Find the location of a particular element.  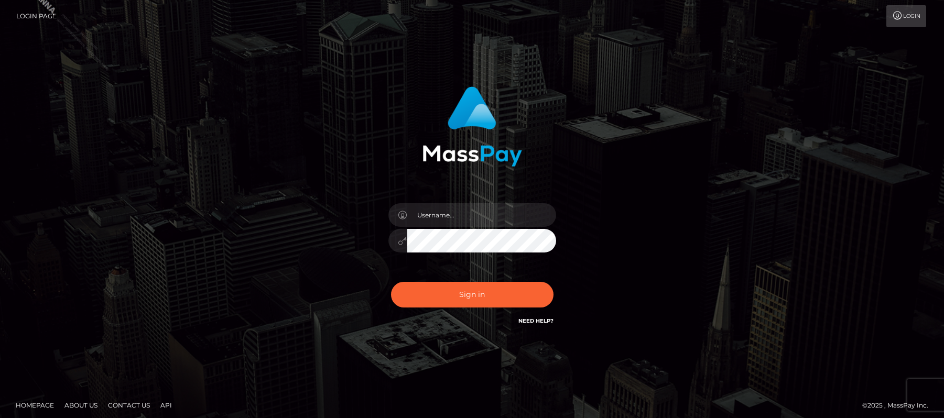

a: API is located at coordinates (166, 405).